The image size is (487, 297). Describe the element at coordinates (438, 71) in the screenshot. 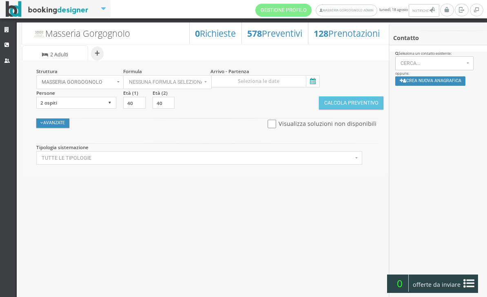

I see `div: oppure:` at that location.